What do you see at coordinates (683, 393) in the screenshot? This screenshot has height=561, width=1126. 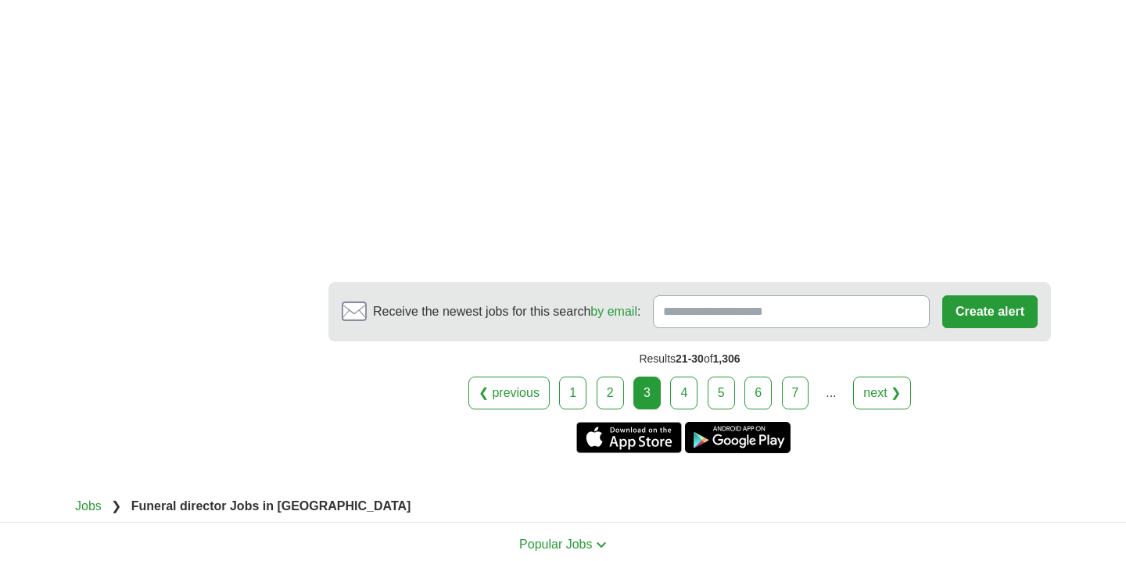 I see `a: 4` at bounding box center [683, 393].